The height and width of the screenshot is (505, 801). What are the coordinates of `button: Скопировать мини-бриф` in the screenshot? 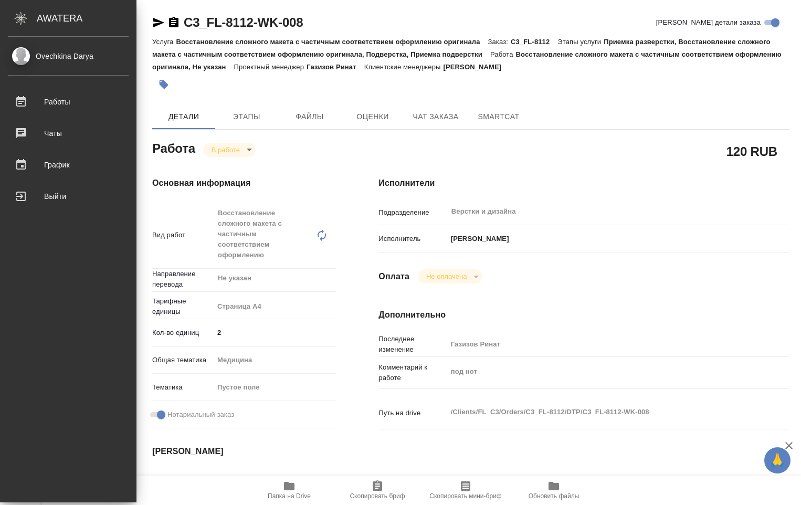 It's located at (466, 490).